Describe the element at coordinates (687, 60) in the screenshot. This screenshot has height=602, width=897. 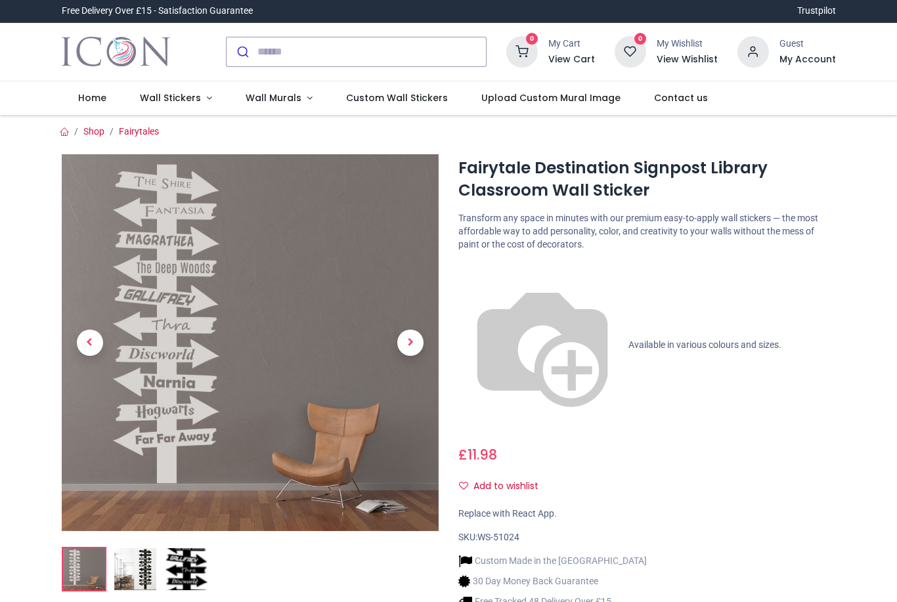
I see `a: View Wishlist` at that location.